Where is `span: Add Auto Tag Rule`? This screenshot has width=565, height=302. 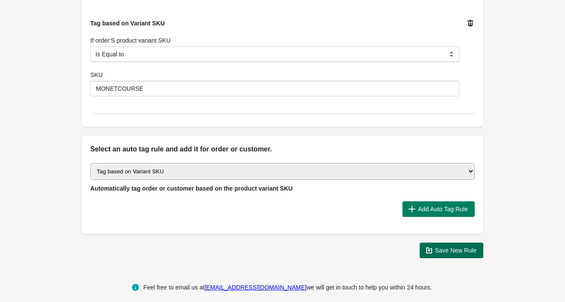 span: Add Auto Tag Rule is located at coordinates (443, 209).